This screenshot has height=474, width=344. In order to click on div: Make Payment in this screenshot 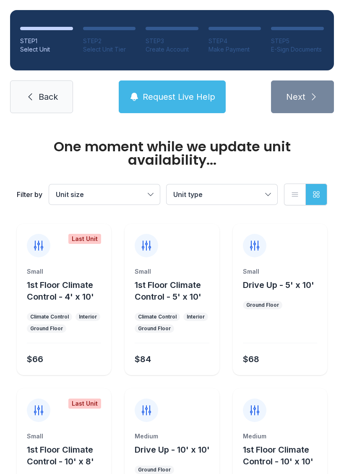, I will do `click(235, 49)`.